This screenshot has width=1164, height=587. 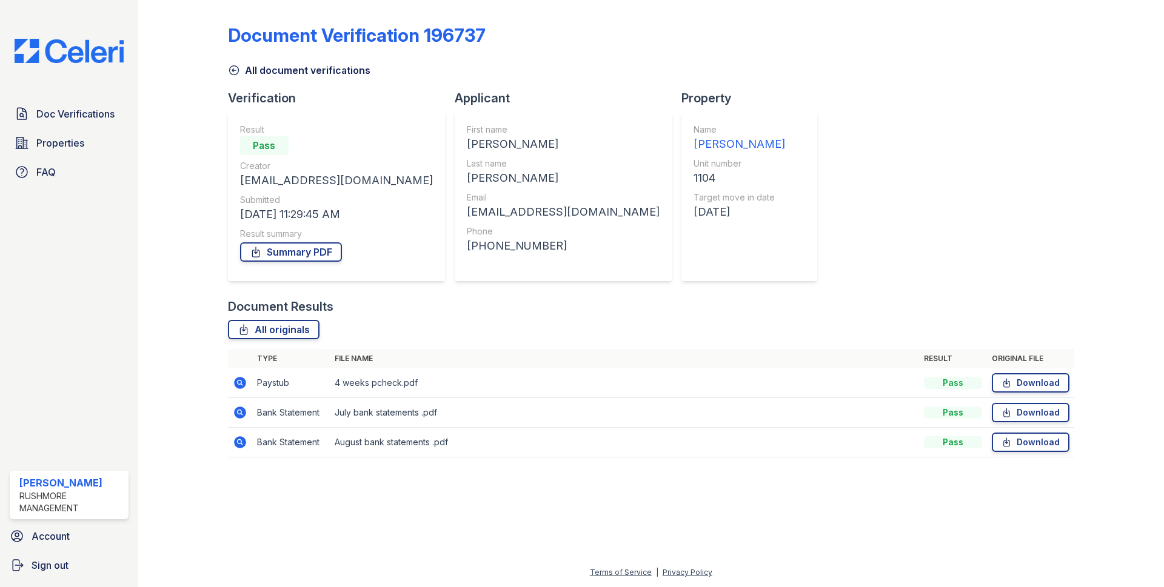 I want to click on th: Result, so click(x=953, y=359).